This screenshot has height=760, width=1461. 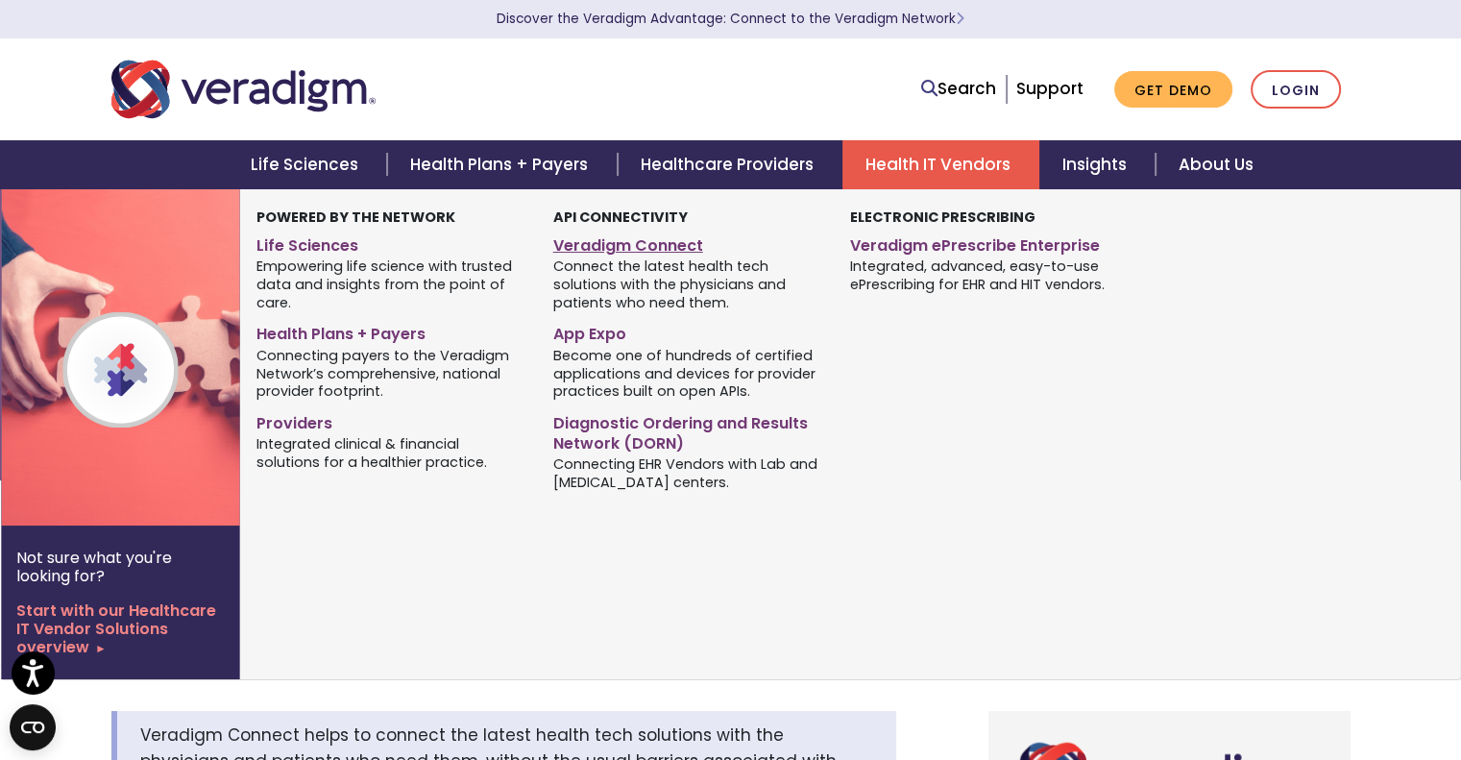 What do you see at coordinates (1050, 88) in the screenshot?
I see `a: Support` at bounding box center [1050, 88].